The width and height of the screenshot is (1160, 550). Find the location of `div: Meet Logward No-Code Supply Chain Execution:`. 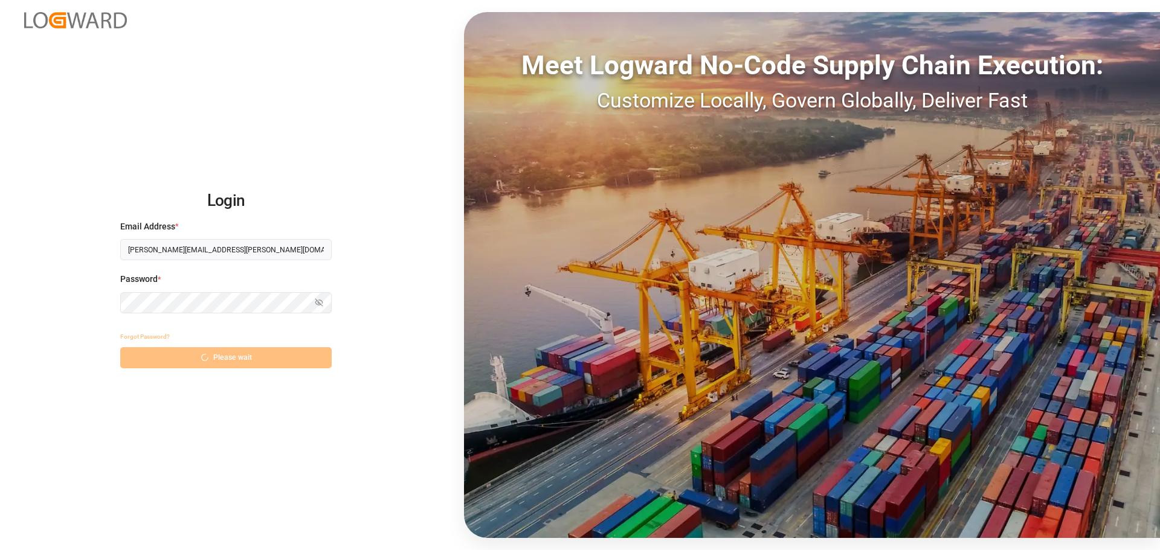

div: Meet Logward No-Code Supply Chain Execution: is located at coordinates (812, 65).